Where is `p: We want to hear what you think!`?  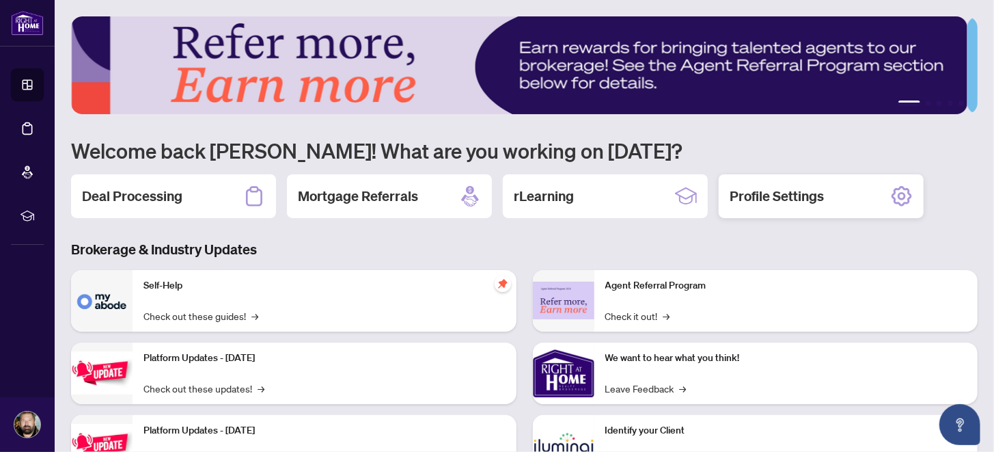 p: We want to hear what you think! is located at coordinates (787, 358).